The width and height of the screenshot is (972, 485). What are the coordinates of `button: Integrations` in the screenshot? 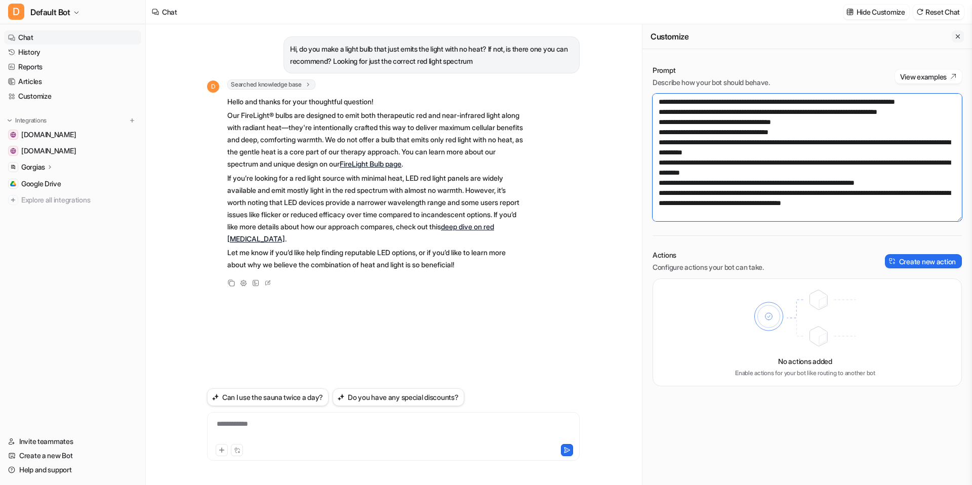 It's located at (27, 120).